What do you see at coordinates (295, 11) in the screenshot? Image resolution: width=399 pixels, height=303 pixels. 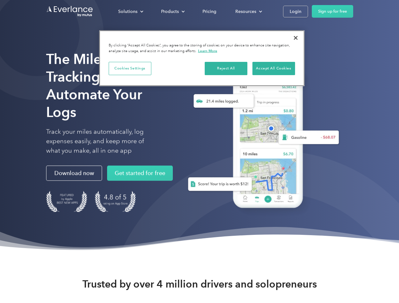 I see `div: Login` at bounding box center [295, 11].